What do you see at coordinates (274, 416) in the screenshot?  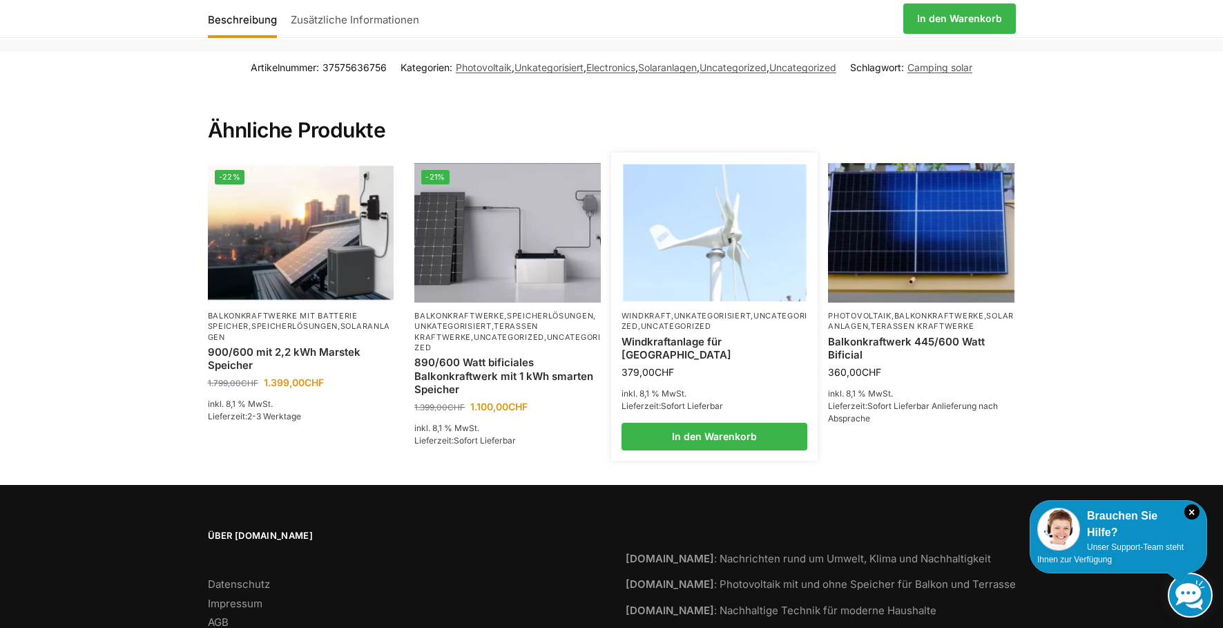 I see `span: 2-3 Werktage` at bounding box center [274, 416].